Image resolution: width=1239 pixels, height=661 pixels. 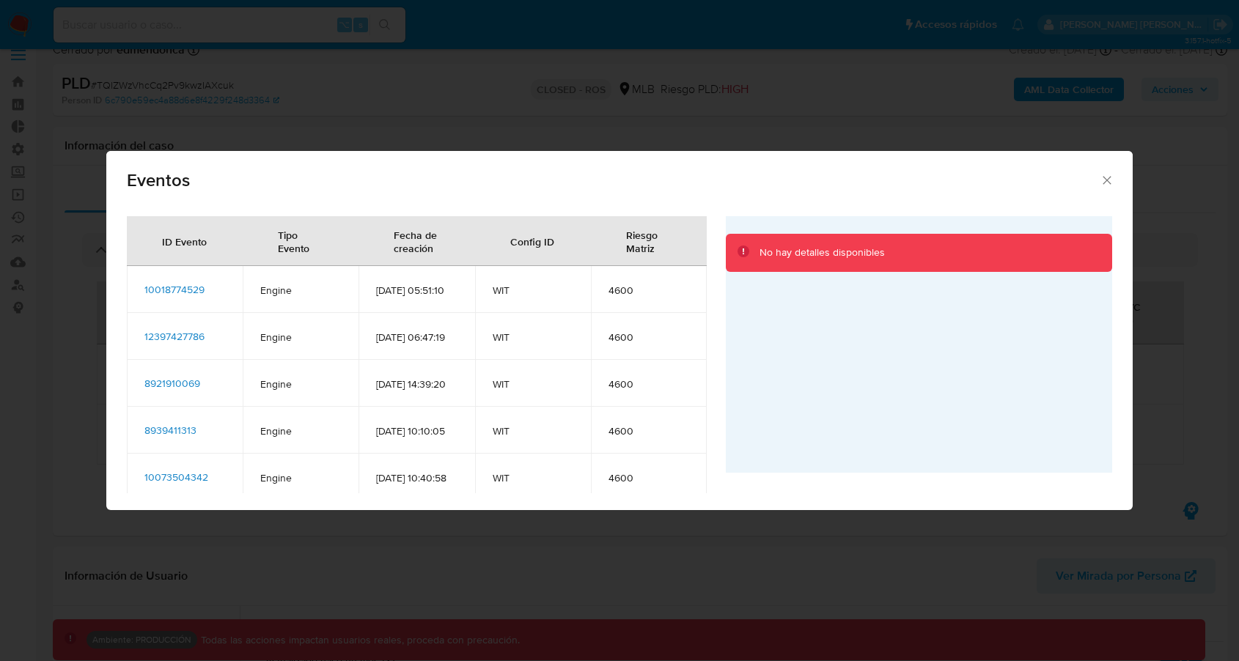 What do you see at coordinates (822, 253) in the screenshot?
I see `div: No hay detalles disponibles` at bounding box center [822, 253].